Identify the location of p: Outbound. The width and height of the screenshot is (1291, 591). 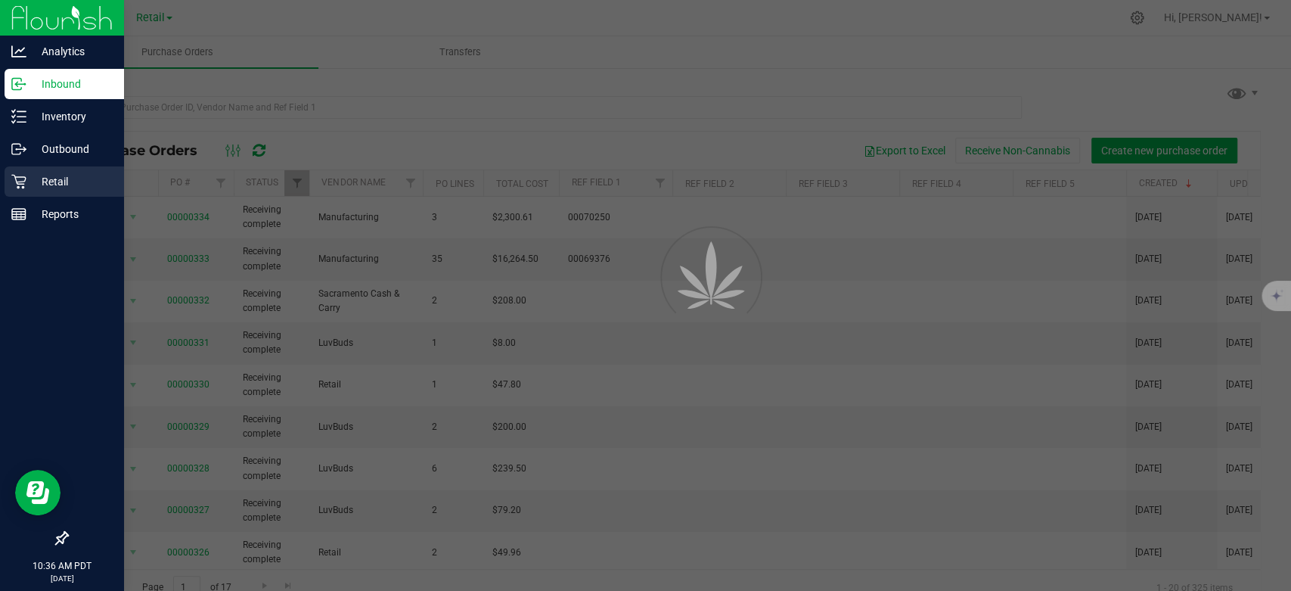
(72, 149).